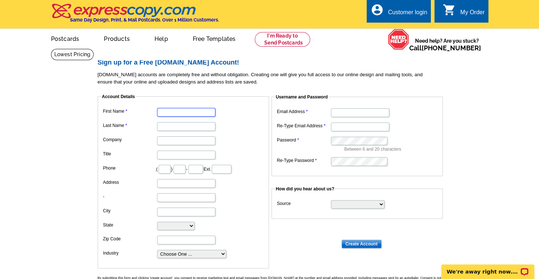 This screenshot has height=279, width=539. I want to click on a: Free Templates, so click(214, 38).